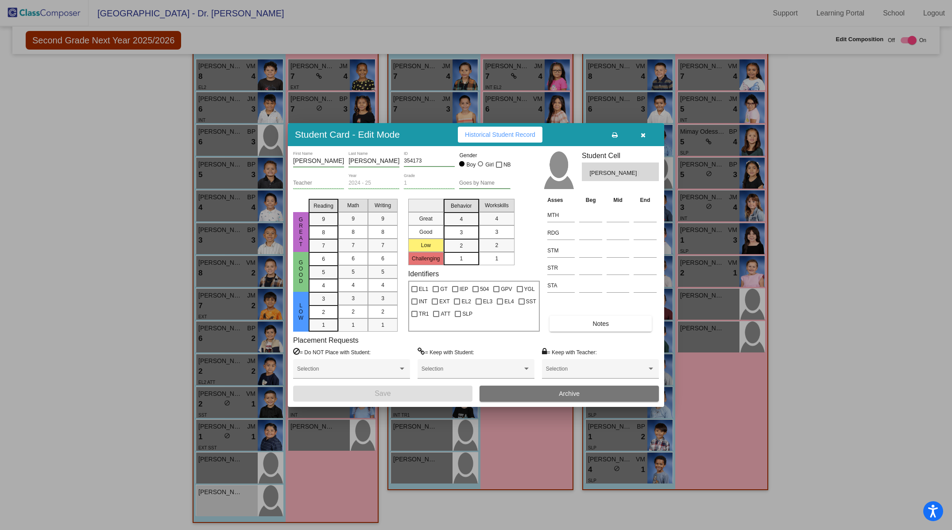  I want to click on span: Behavior, so click(461, 206).